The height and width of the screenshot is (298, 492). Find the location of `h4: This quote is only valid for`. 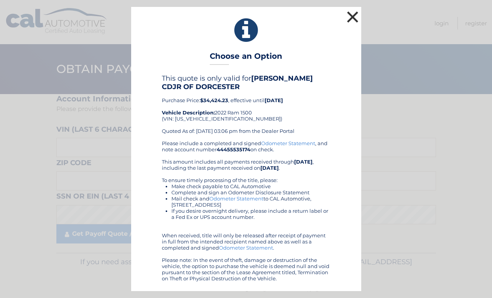

h4: This quote is only valid for is located at coordinates (246, 83).